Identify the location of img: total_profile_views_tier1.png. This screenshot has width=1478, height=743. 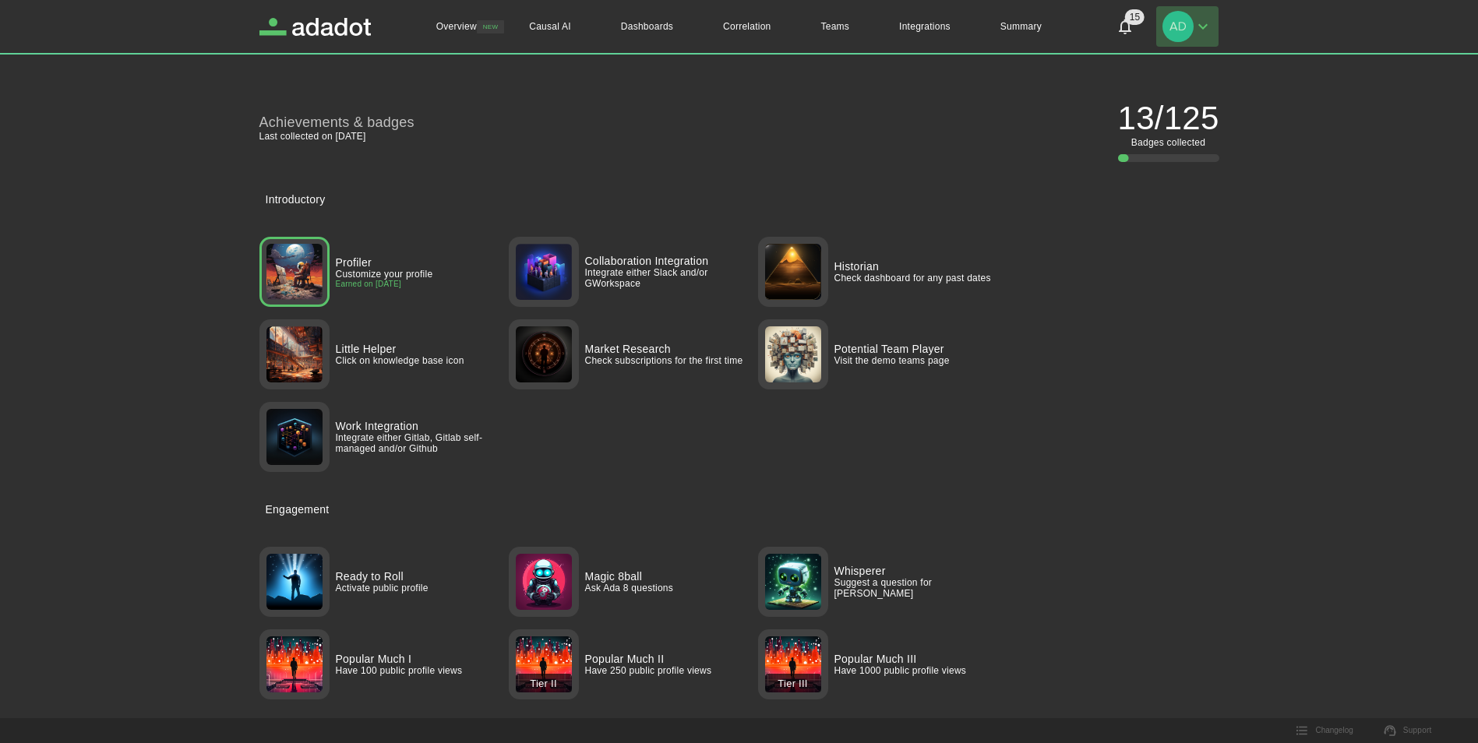
(294, 664).